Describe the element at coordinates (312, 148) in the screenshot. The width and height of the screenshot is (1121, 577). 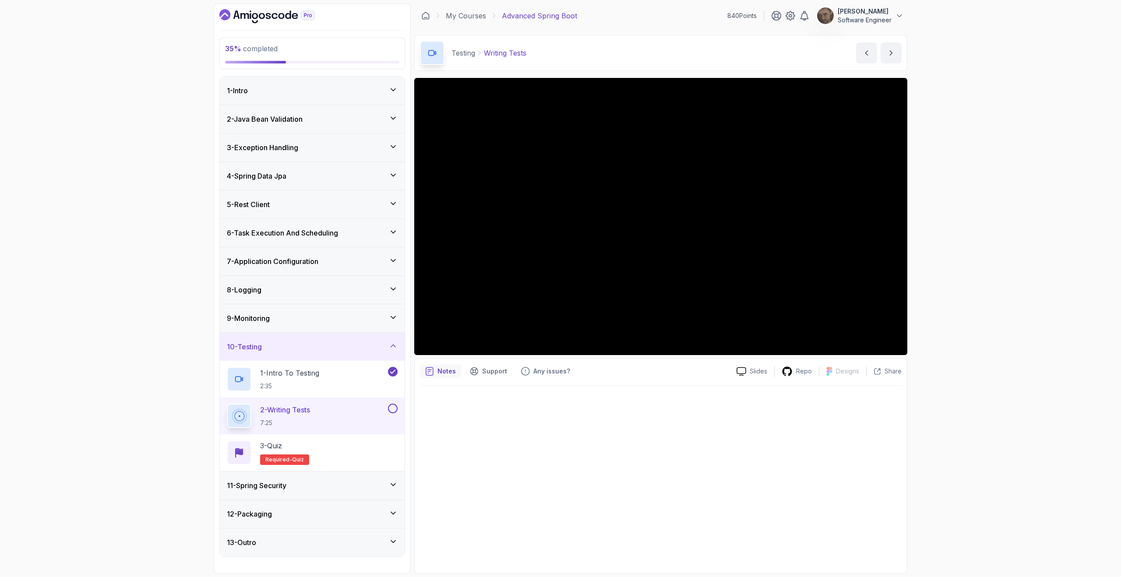
I see `button: 3-Exception Handling` at that location.